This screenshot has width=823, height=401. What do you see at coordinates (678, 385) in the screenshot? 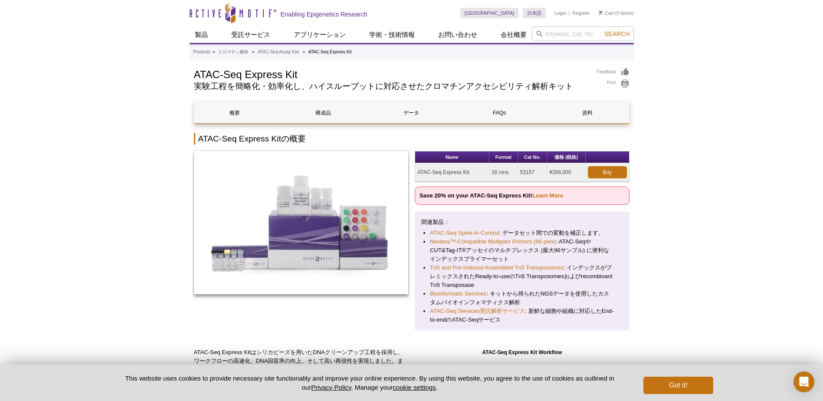
I see `button: Got it!` at bounding box center [678, 385].